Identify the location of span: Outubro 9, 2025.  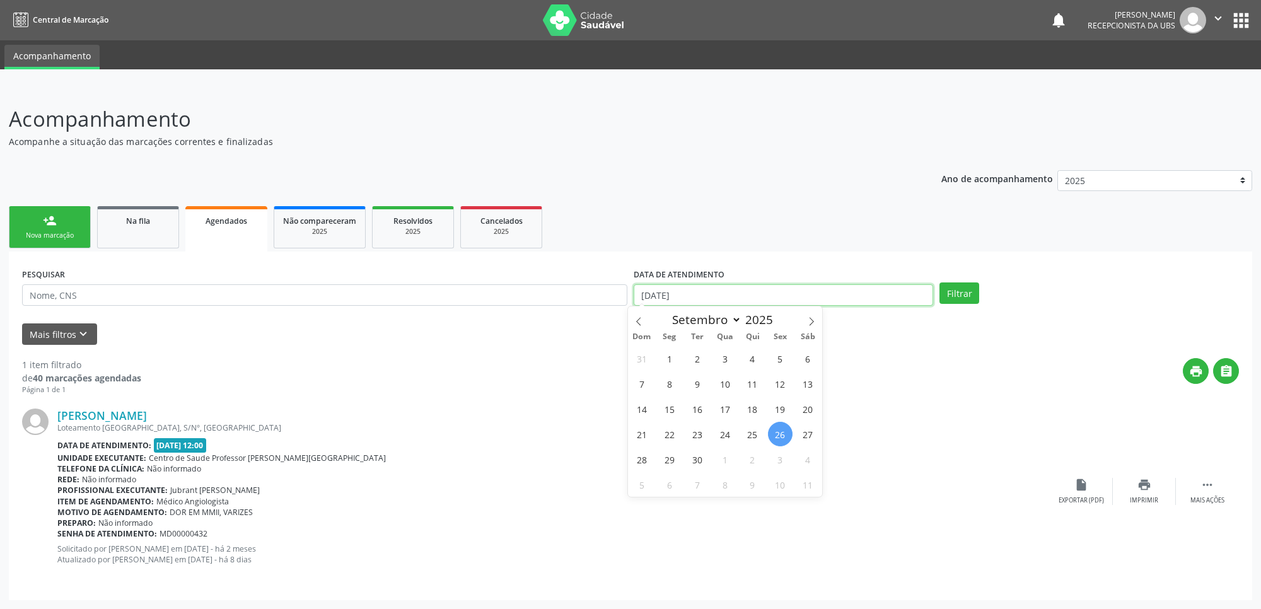
(752, 484).